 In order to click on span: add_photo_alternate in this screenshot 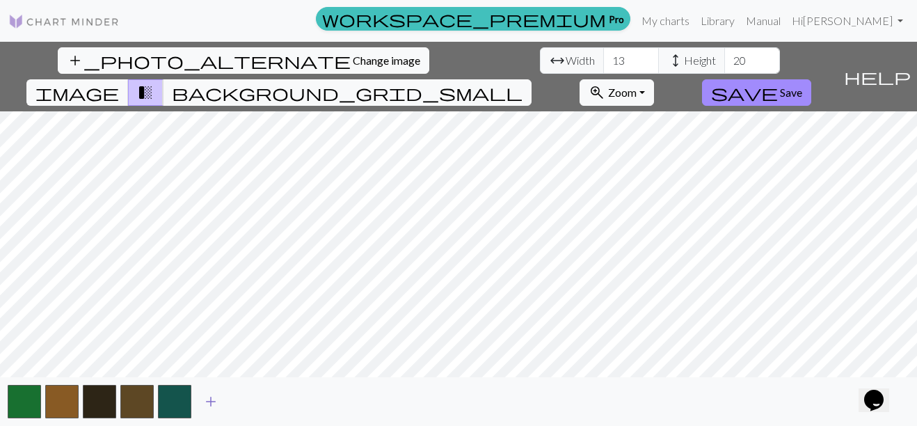, I will do `click(209, 61)`.